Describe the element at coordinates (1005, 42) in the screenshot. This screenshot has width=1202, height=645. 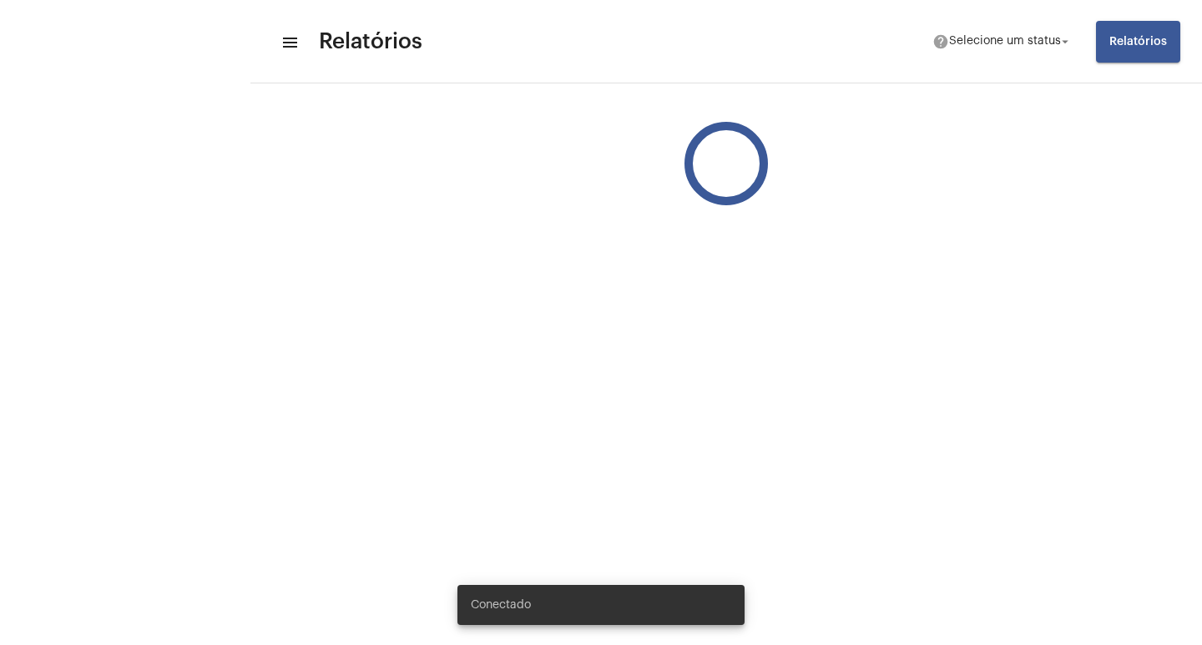
I see `span: Selecione um status` at that location.